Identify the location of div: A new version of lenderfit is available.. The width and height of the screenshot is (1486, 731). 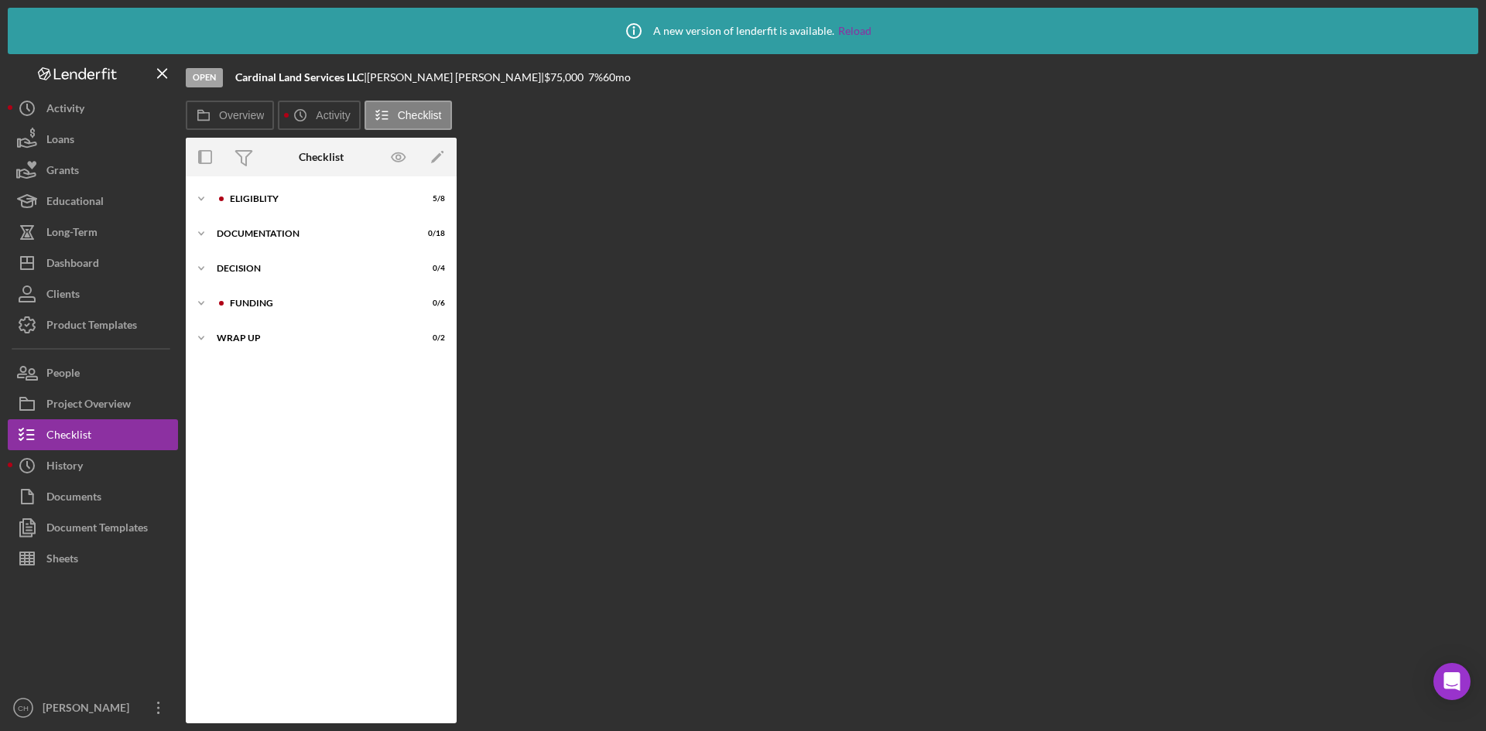
(743, 31).